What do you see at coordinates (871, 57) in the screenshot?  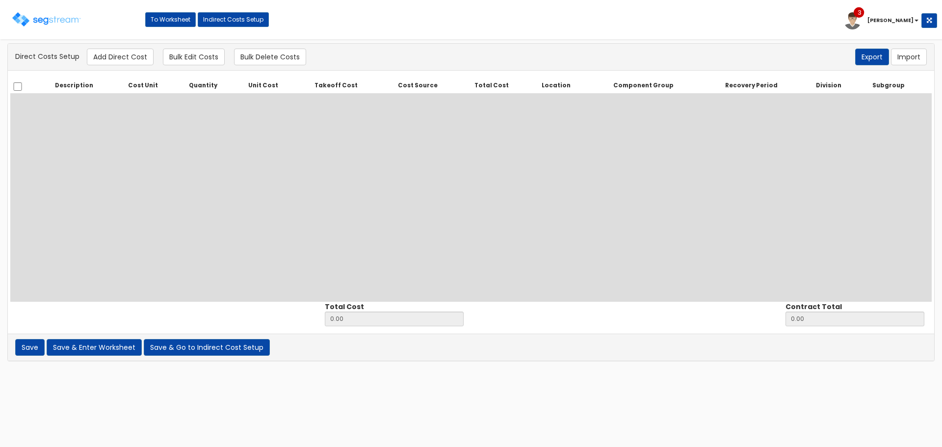 I see `button: Export` at bounding box center [871, 57].